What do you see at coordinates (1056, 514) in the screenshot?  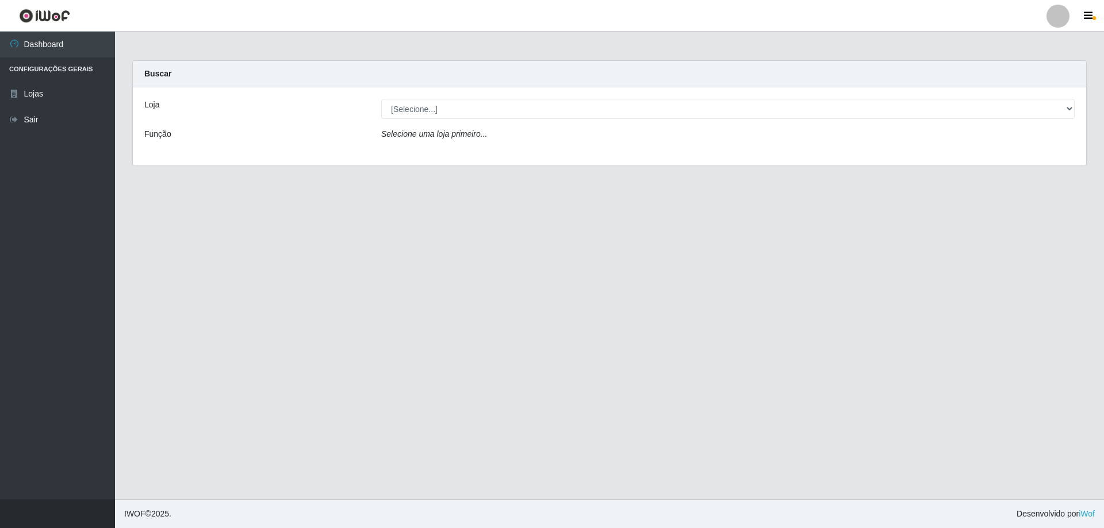 I see `span: Desenvolvido por` at bounding box center [1056, 514].